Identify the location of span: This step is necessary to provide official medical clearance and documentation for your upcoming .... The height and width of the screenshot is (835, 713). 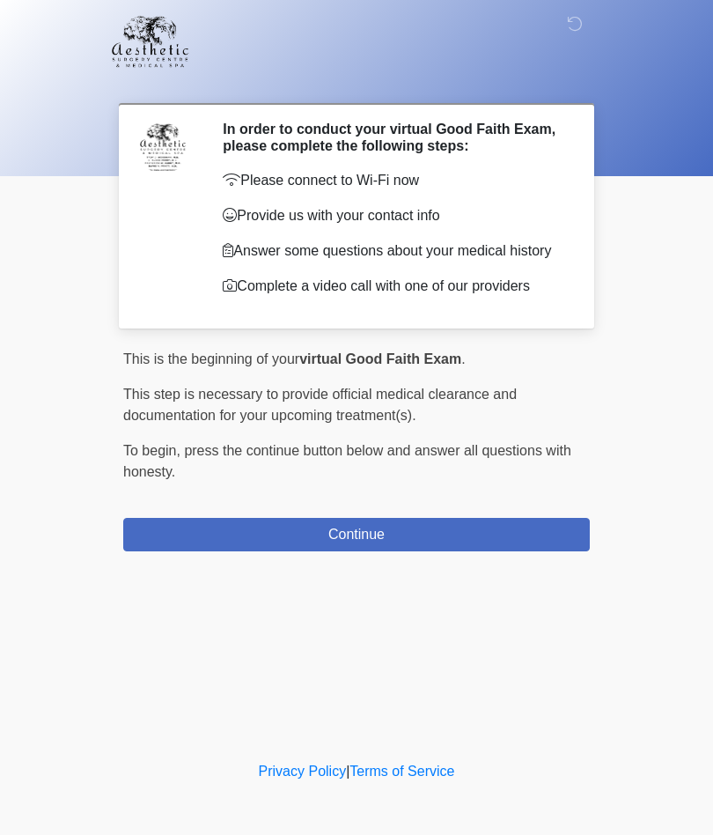
(320, 404).